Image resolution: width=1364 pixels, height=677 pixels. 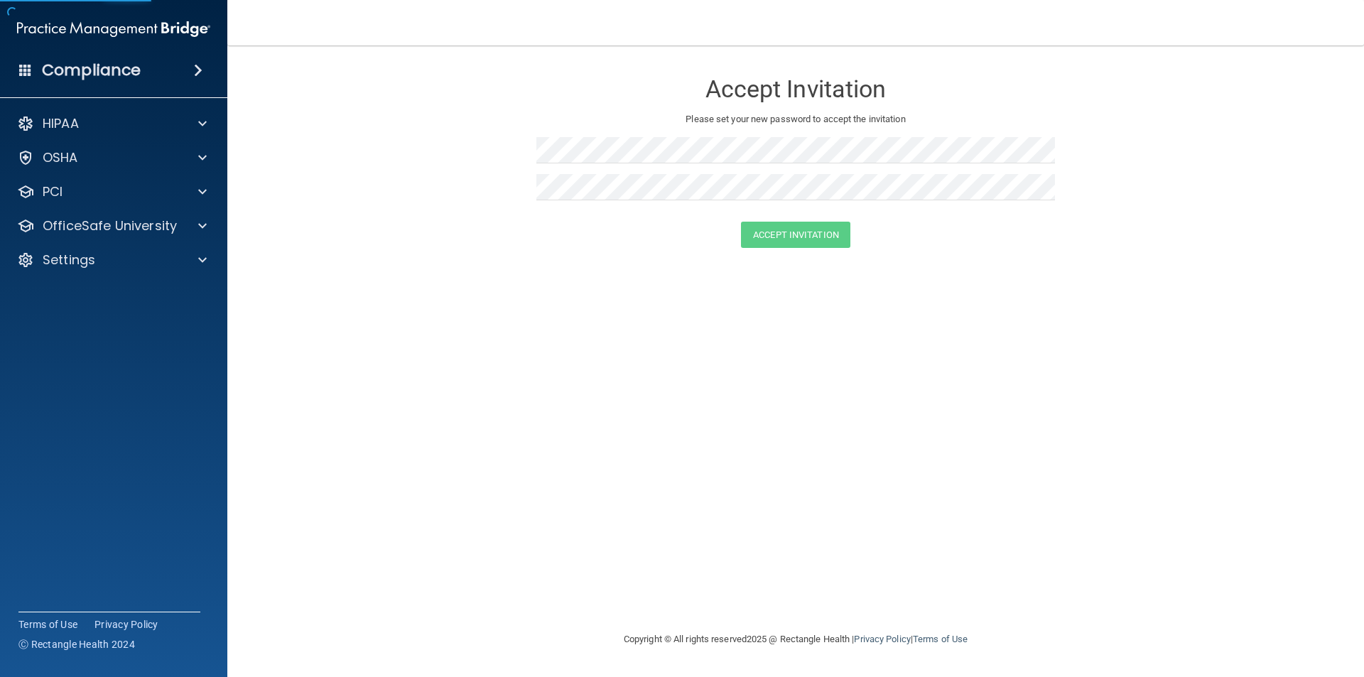 What do you see at coordinates (112, 260) in the screenshot?
I see `a: Settings` at bounding box center [112, 260].